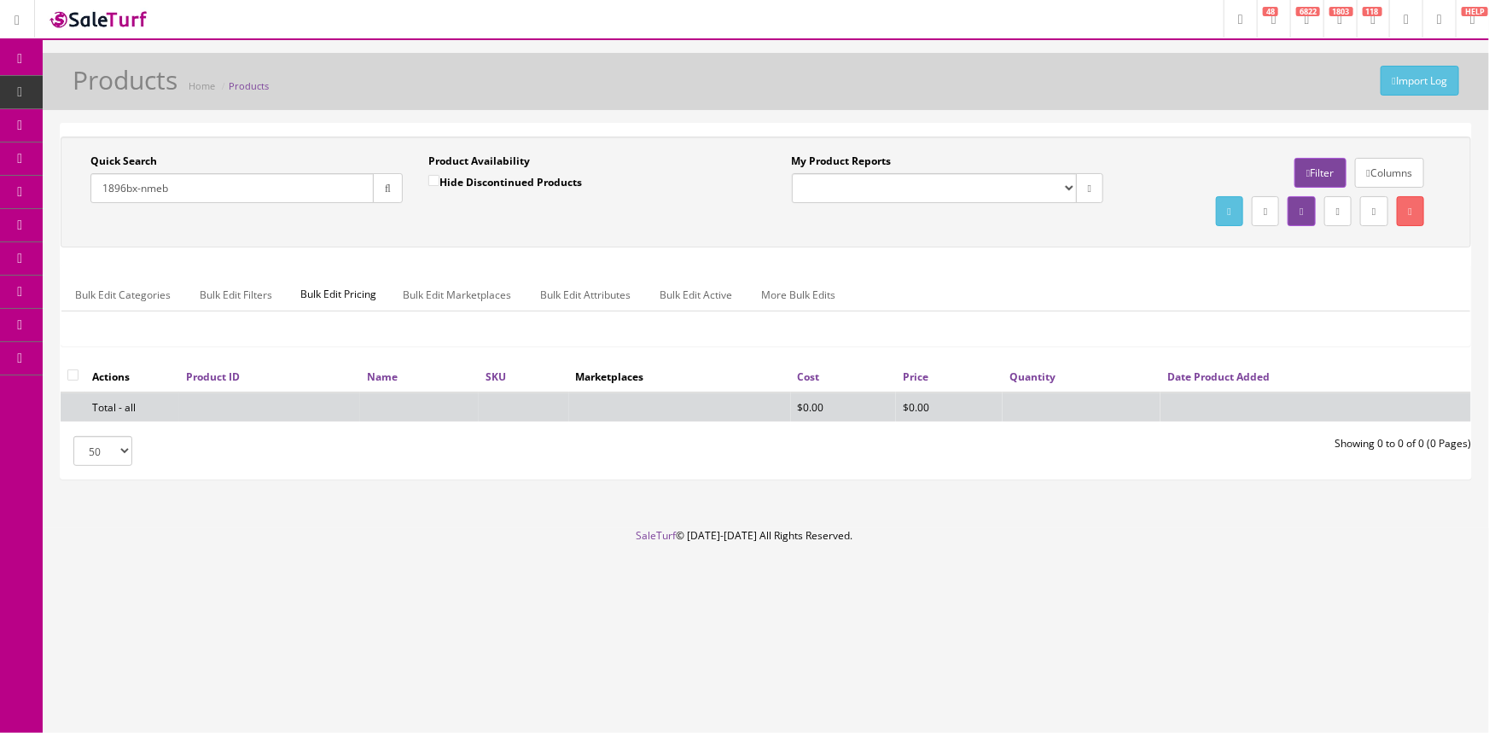 Image resolution: width=1489 pixels, height=733 pixels. I want to click on label: Quick Search, so click(124, 161).